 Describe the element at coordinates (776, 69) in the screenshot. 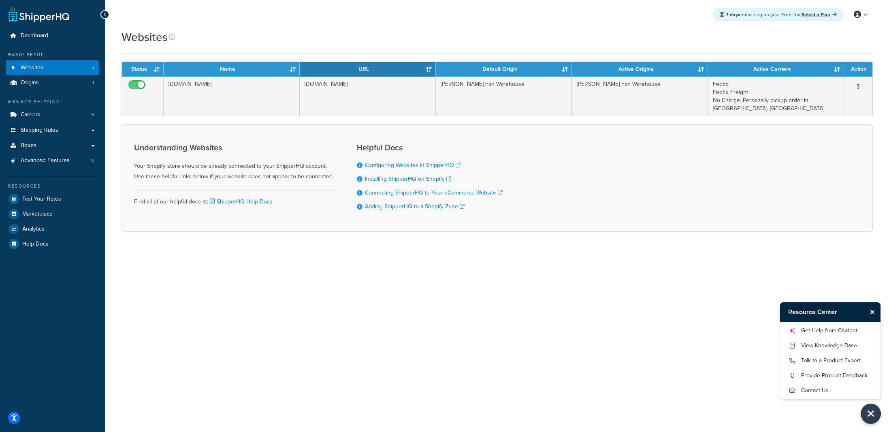

I see `th: Active Carriers: activate to sort column ascending` at that location.